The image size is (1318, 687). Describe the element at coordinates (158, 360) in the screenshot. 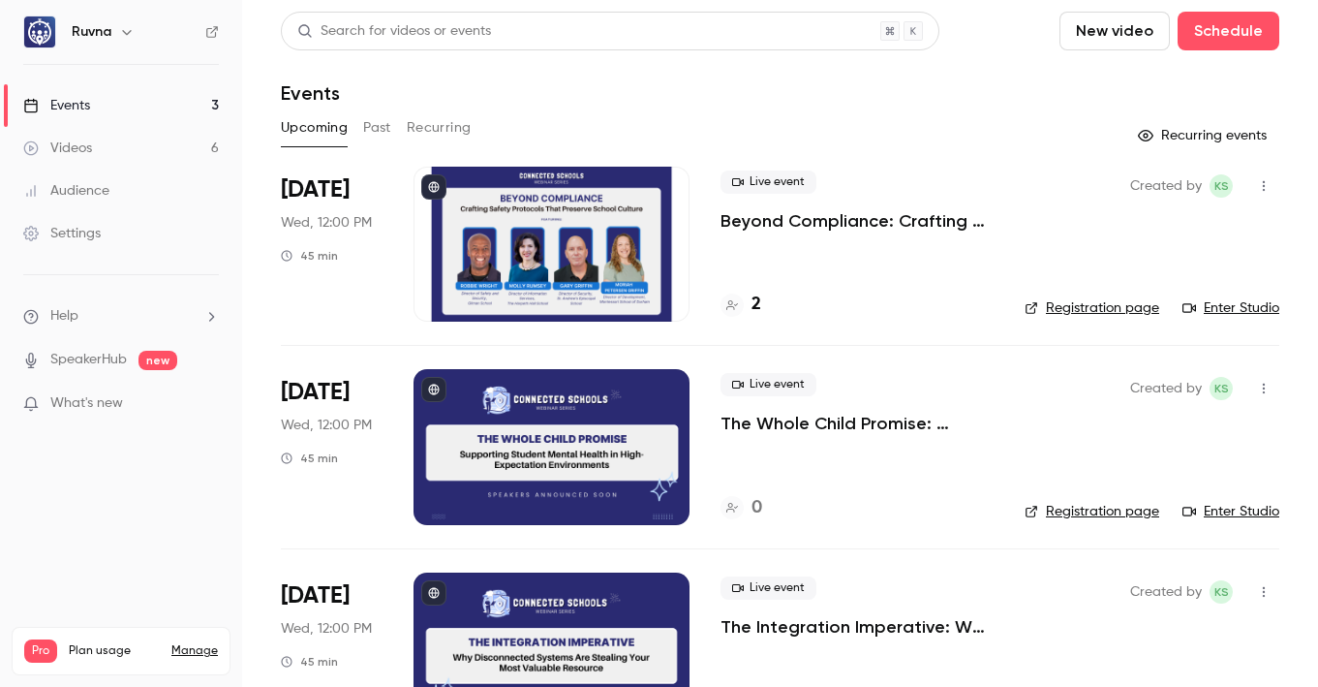

I see `span: new` at that location.